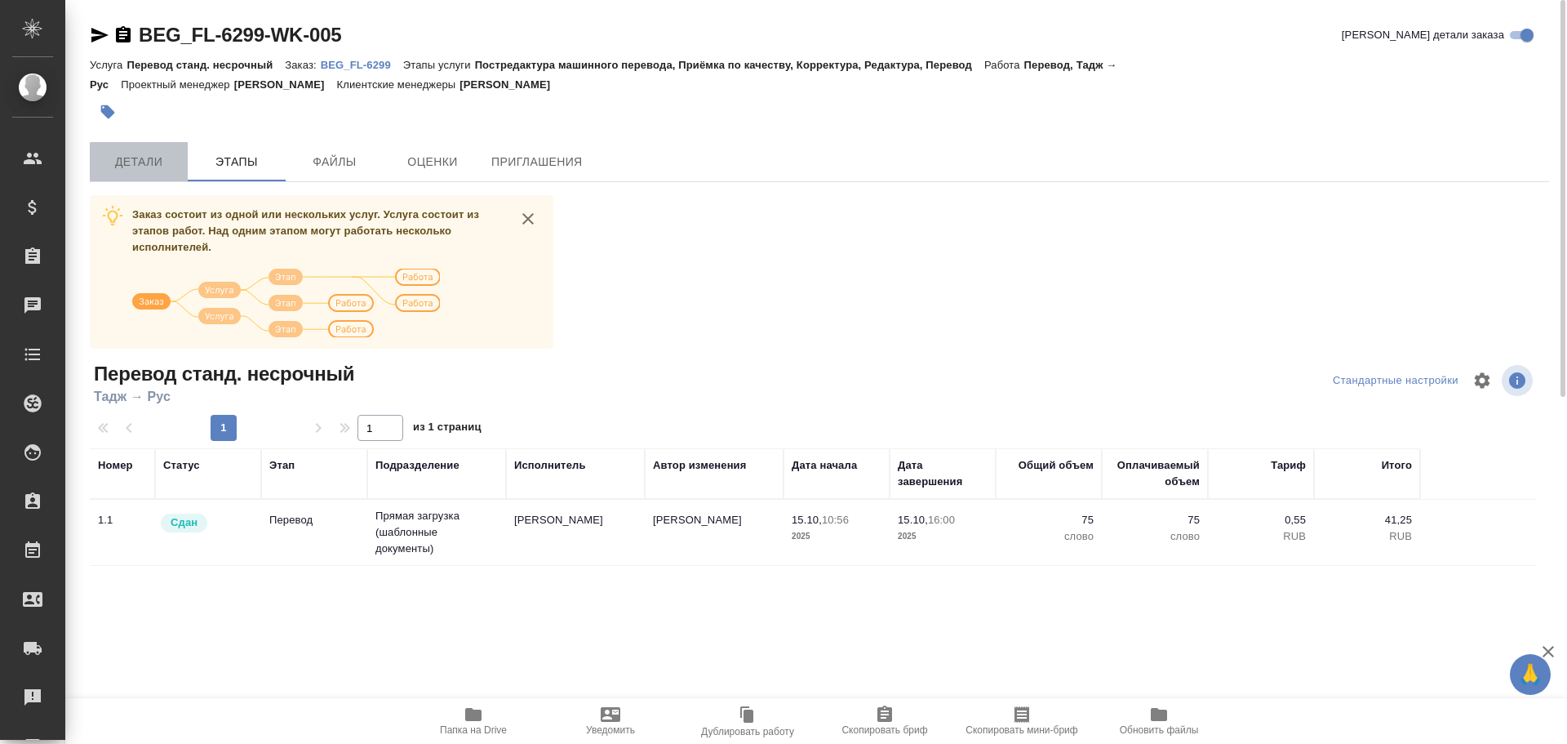  Describe the element at coordinates (282, 465) in the screenshot. I see `div: Этап` at that location.